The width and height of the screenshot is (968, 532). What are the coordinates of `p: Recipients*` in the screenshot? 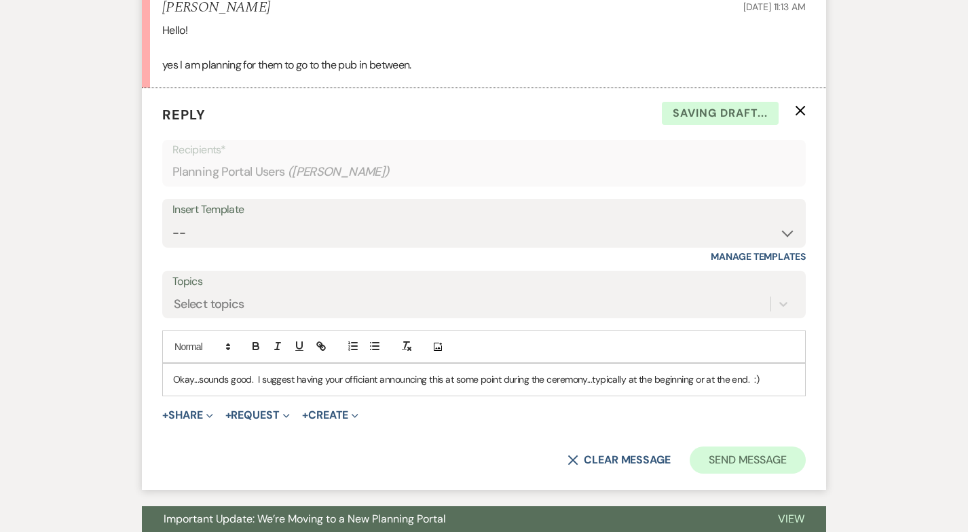 It's located at (484, 150).